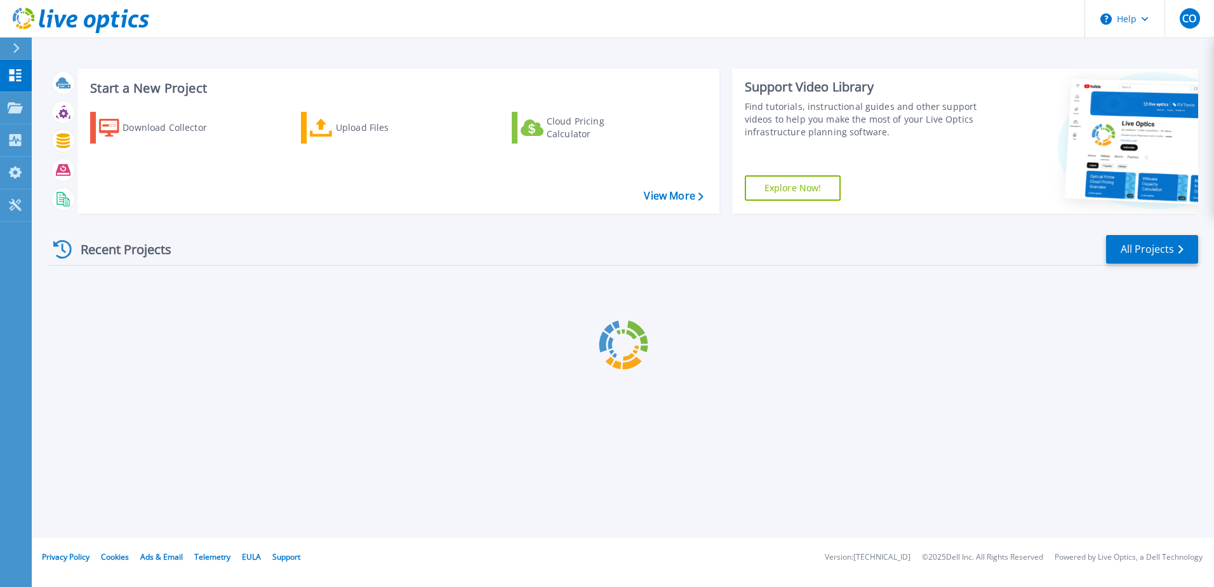  Describe the element at coordinates (1189, 18) in the screenshot. I see `span: CO` at that location.